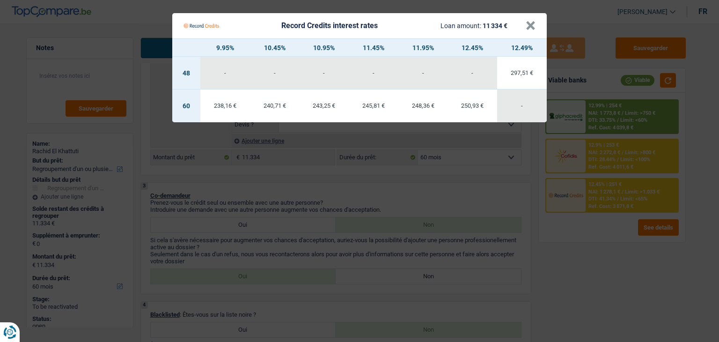 The width and height of the screenshot is (719, 342). What do you see at coordinates (329, 26) in the screenshot?
I see `div: Record Credits interest rates` at bounding box center [329, 26].